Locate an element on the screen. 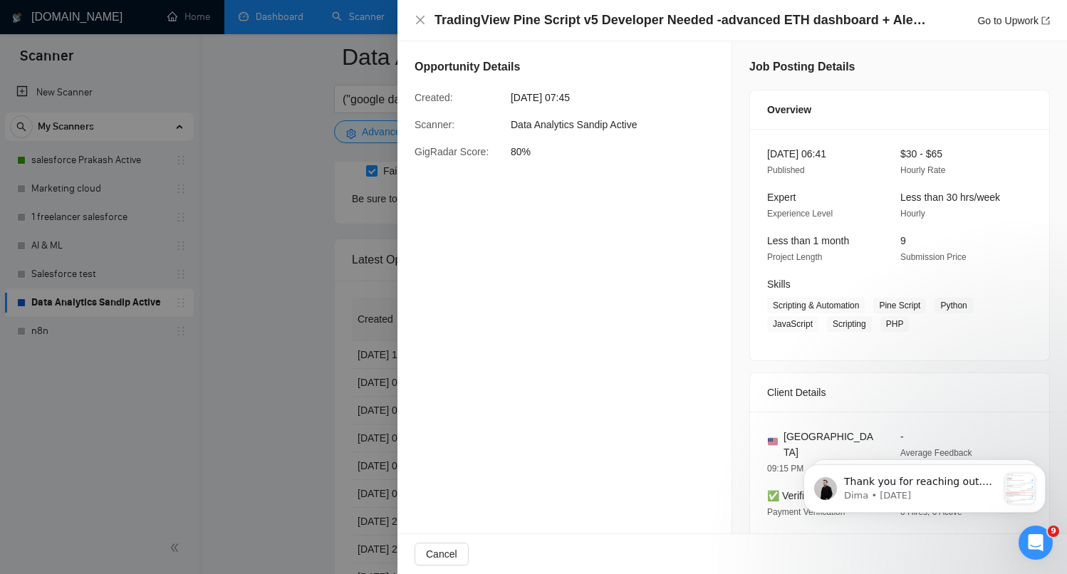 This screenshot has height=574, width=1067. span: Scanner: is located at coordinates (435, 125).